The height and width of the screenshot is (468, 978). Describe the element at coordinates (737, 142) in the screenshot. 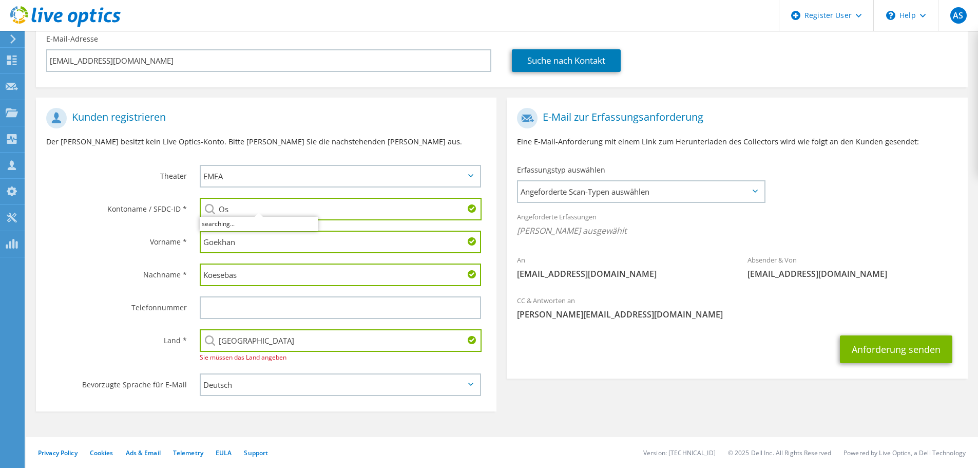

I see `p: Eine E-Mail-Anforderung mit einem Link zum Herunterladen des Collectors wird wie folgt an den Kun...` at that location.